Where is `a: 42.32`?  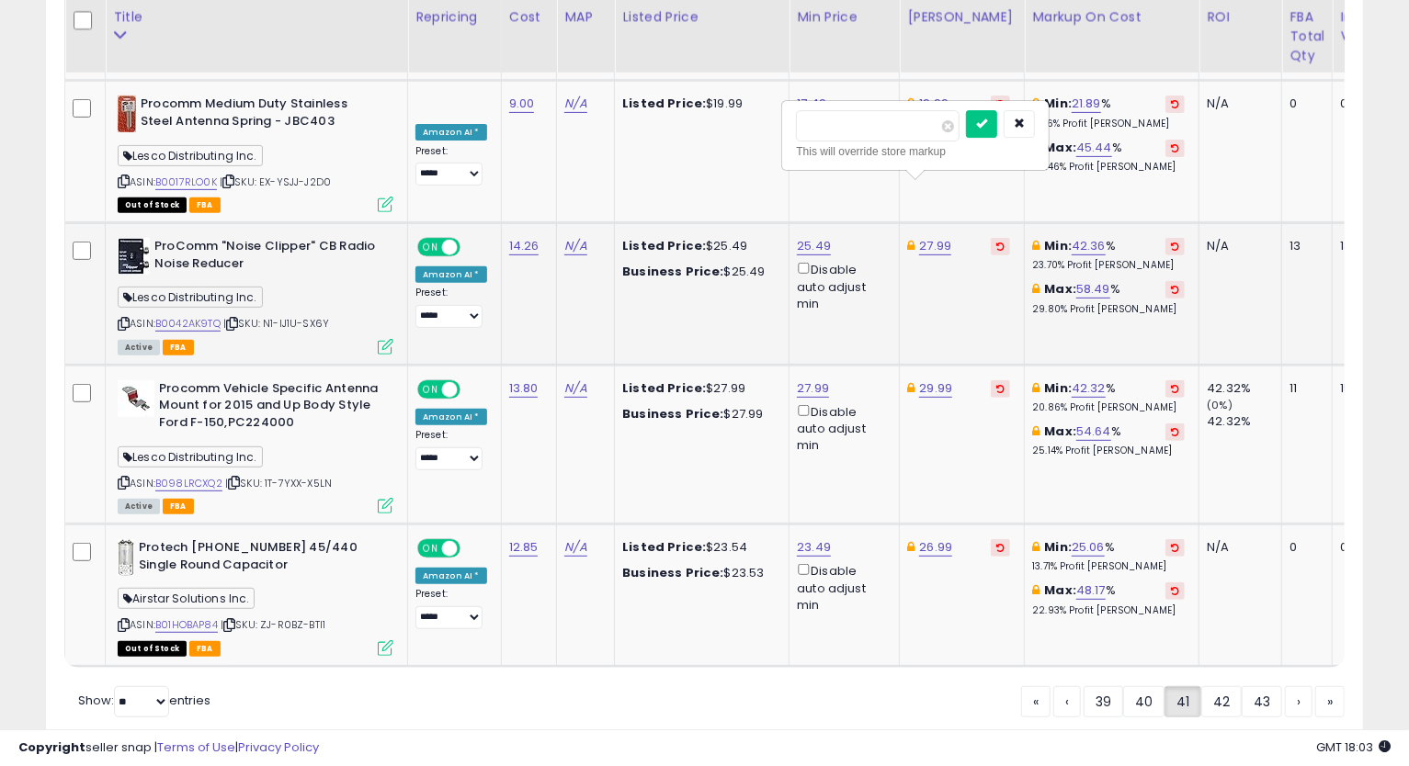 a: 42.32 is located at coordinates (1088, 389).